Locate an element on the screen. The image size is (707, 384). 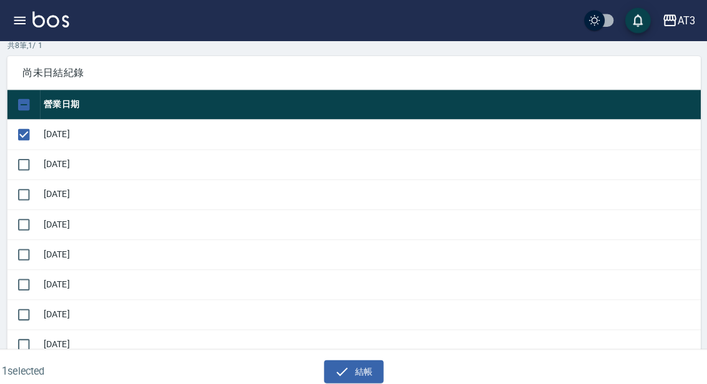
h6: 1 selected is located at coordinates (92, 363).